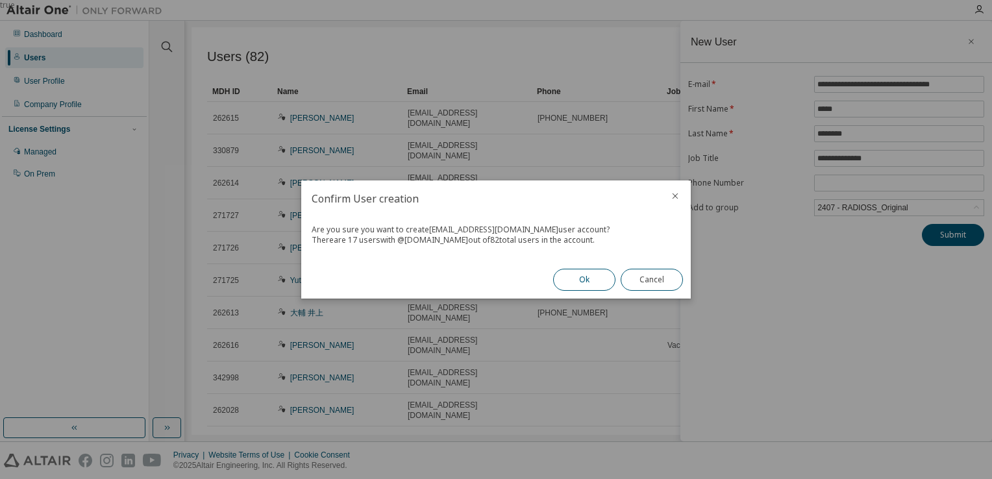  What do you see at coordinates (480, 199) in the screenshot?
I see `h2: Confirm User creation` at bounding box center [480, 199].